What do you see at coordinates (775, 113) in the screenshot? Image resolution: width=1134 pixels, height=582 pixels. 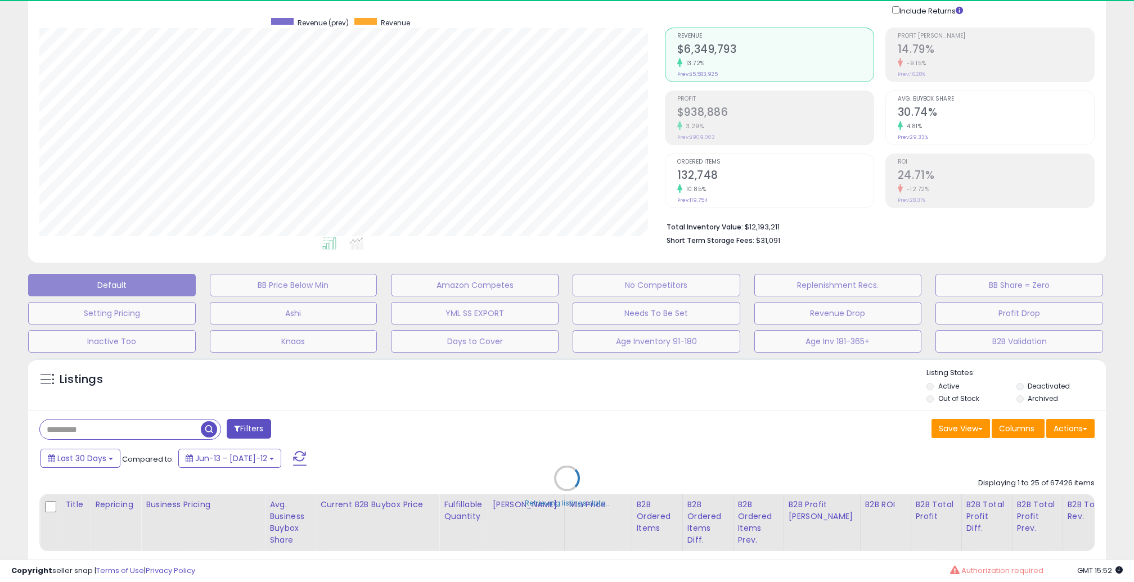 I see `h2: $938,886` at bounding box center [775, 113].